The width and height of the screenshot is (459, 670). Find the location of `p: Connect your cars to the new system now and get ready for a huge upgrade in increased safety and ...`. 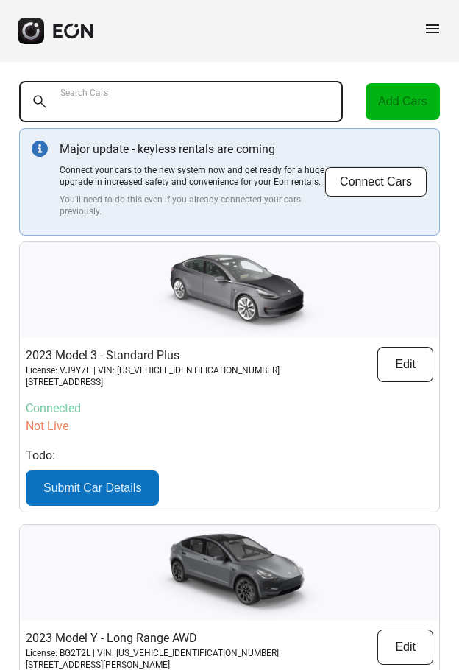

p: Connect your cars to the new system now and get ready for a huge upgrade in increased safety and ... is located at coordinates (192, 176).